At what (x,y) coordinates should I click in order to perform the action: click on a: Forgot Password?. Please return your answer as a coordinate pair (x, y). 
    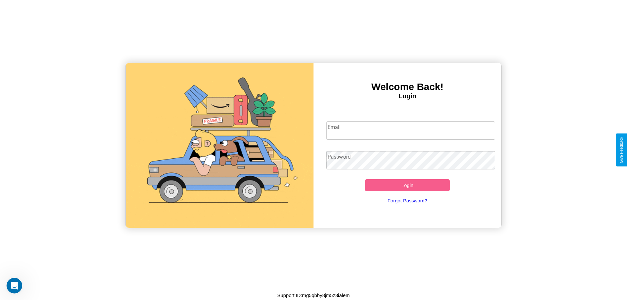
    Looking at the image, I should click on (408, 201).